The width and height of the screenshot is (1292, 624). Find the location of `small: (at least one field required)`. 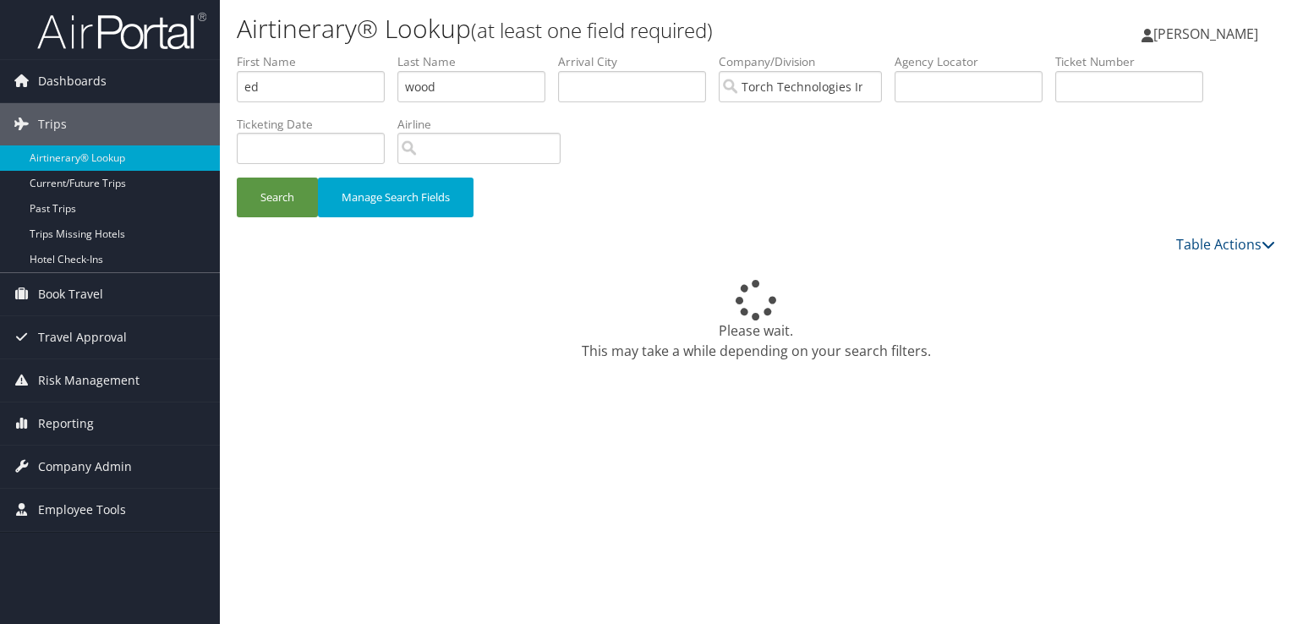

small: (at least one field required) is located at coordinates (592, 30).